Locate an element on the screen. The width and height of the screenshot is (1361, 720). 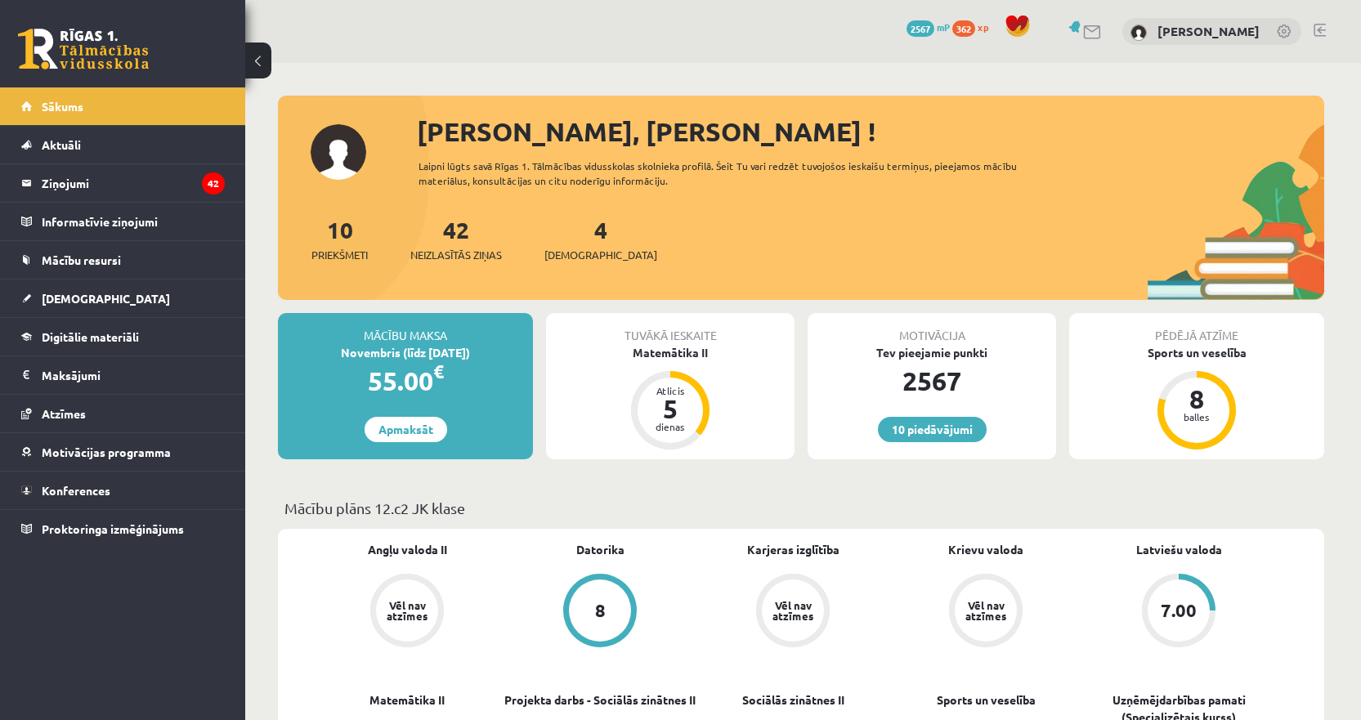
div: Atlicis is located at coordinates (670, 391).